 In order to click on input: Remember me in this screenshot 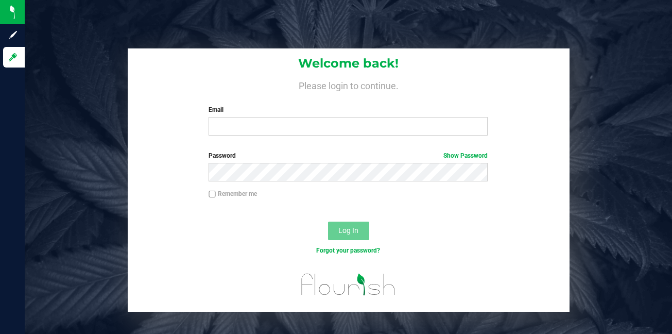, I will do `click(212, 194)`.